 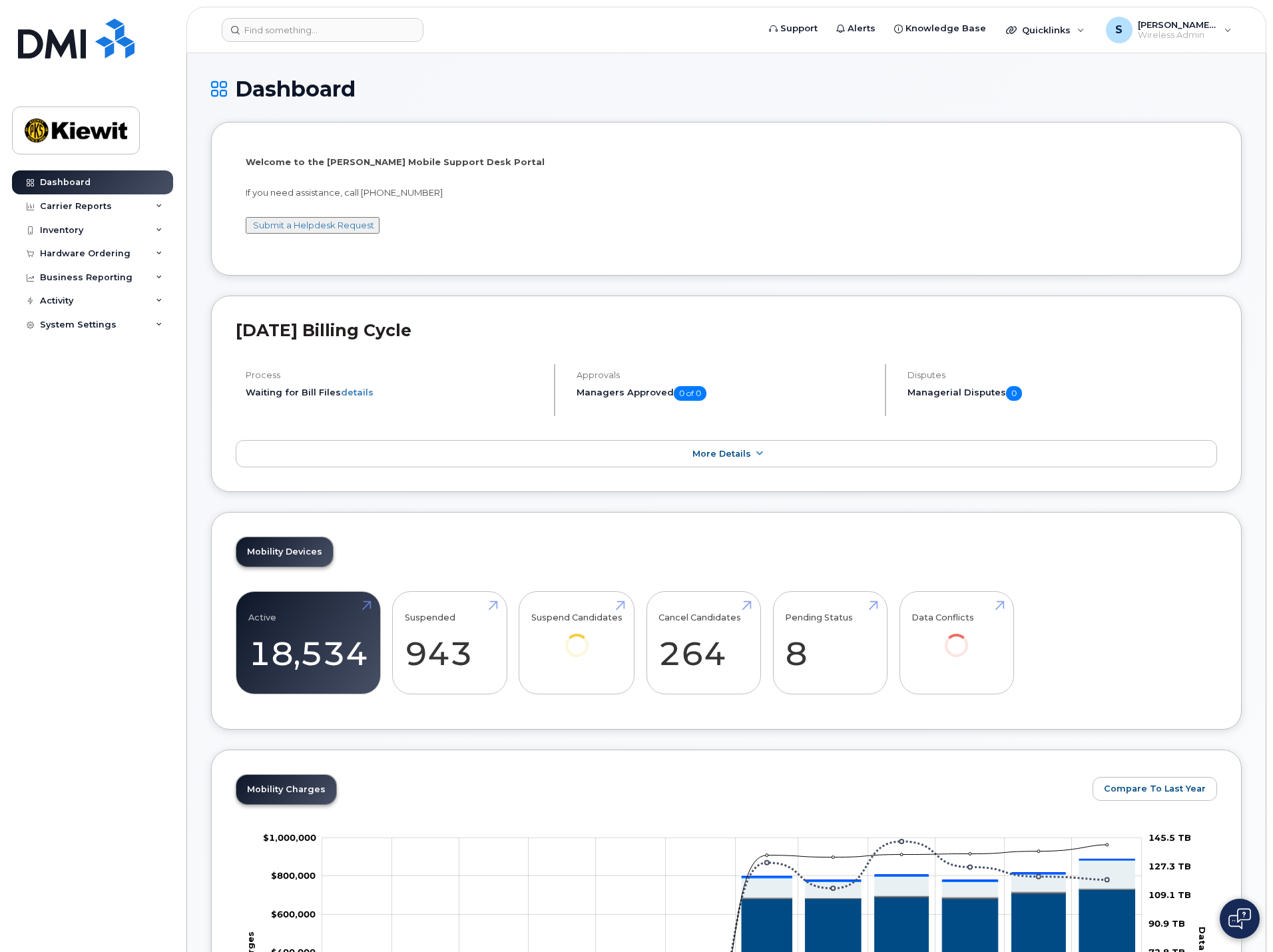 I want to click on tspan: $1,000,000, so click(x=289, y=837).